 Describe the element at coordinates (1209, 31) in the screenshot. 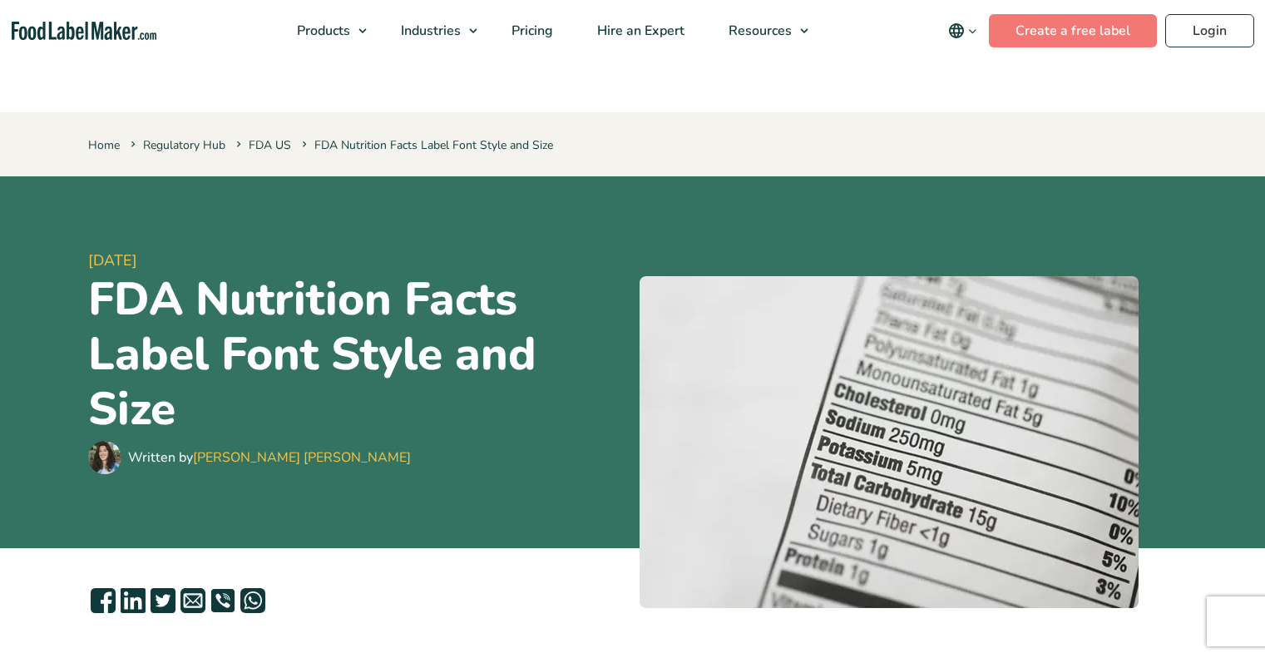

I see `a: Login` at that location.